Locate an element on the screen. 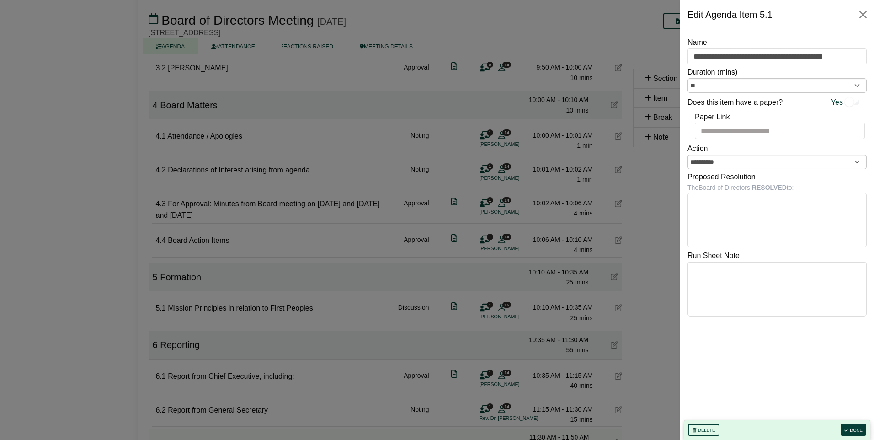  button: Close is located at coordinates (863, 15).